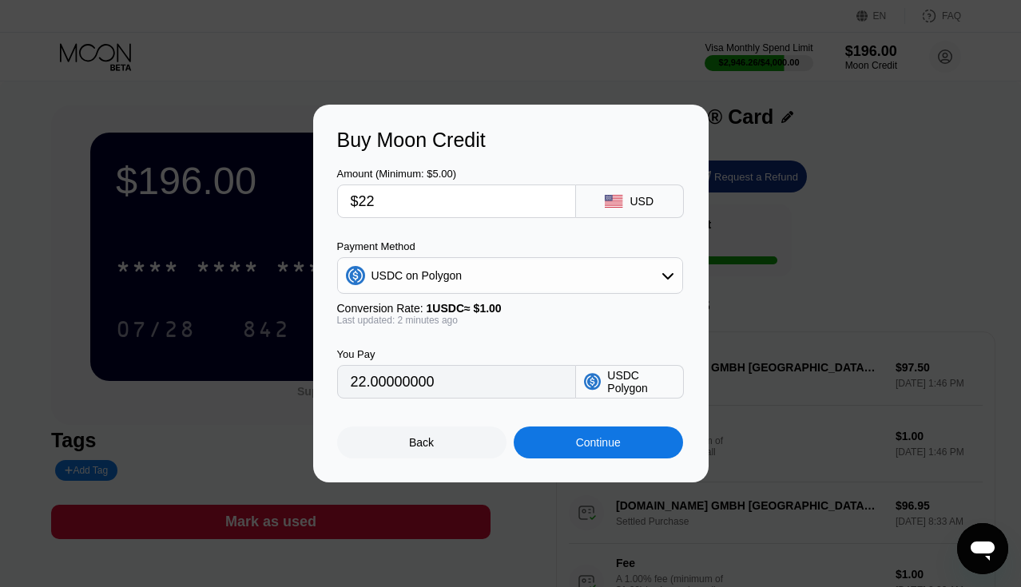  Describe the element at coordinates (510, 308) in the screenshot. I see `div: Conversion Rate:` at that location.